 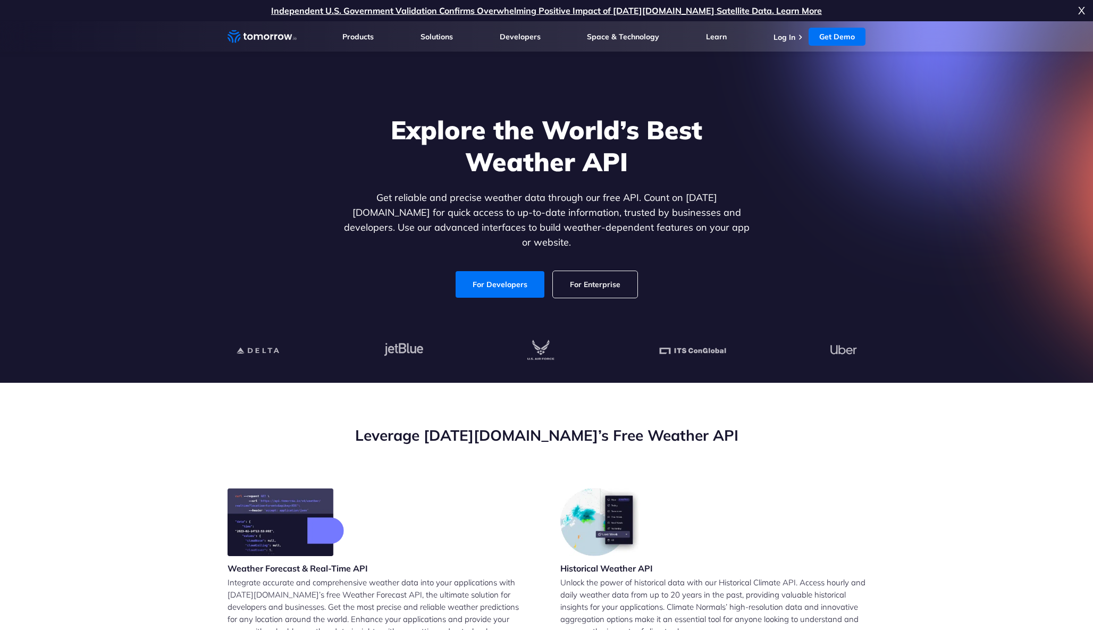 I want to click on a: Products, so click(x=358, y=37).